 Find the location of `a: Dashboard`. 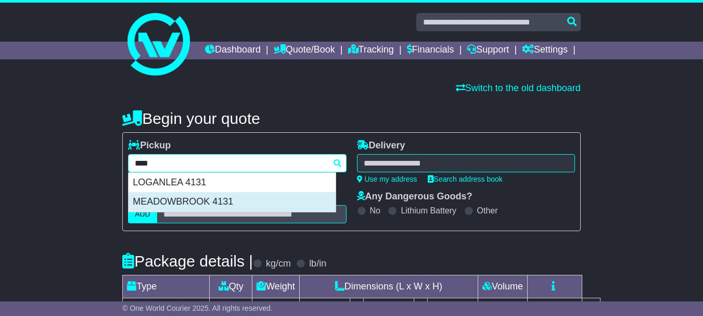

a: Dashboard is located at coordinates (233, 50).